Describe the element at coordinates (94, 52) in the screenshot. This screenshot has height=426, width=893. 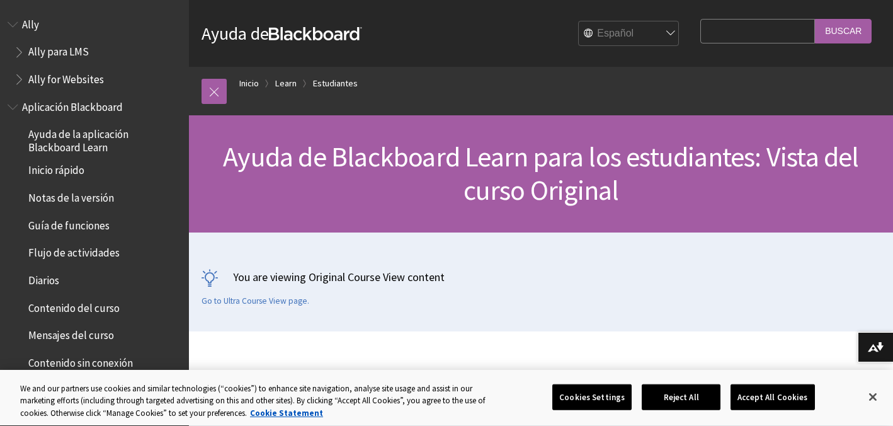
I see `nav: Book outline for Anthology Ally Help` at that location.